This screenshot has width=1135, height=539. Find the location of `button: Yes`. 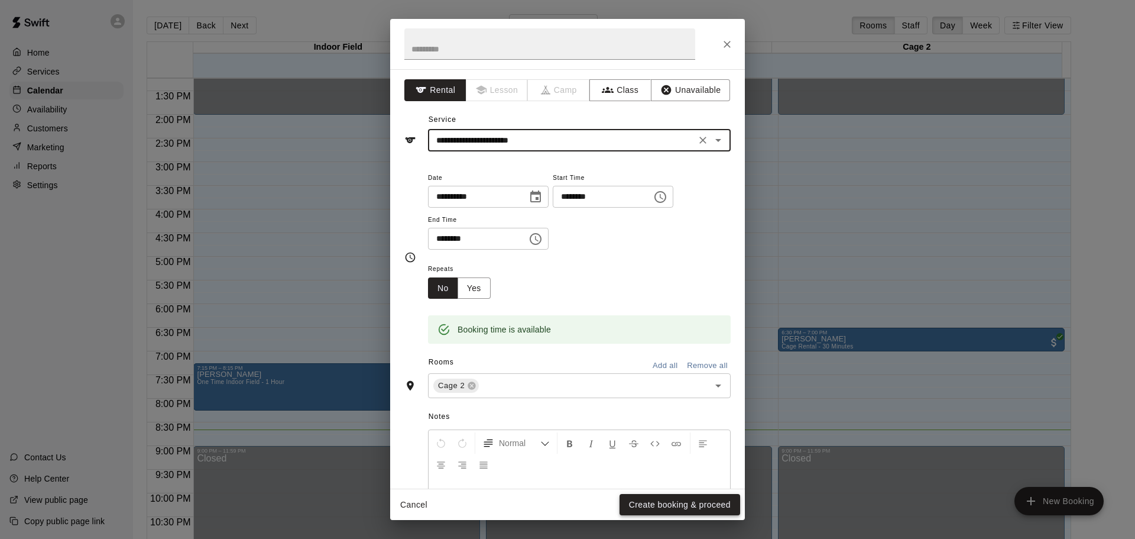

button: Yes is located at coordinates (474, 288).